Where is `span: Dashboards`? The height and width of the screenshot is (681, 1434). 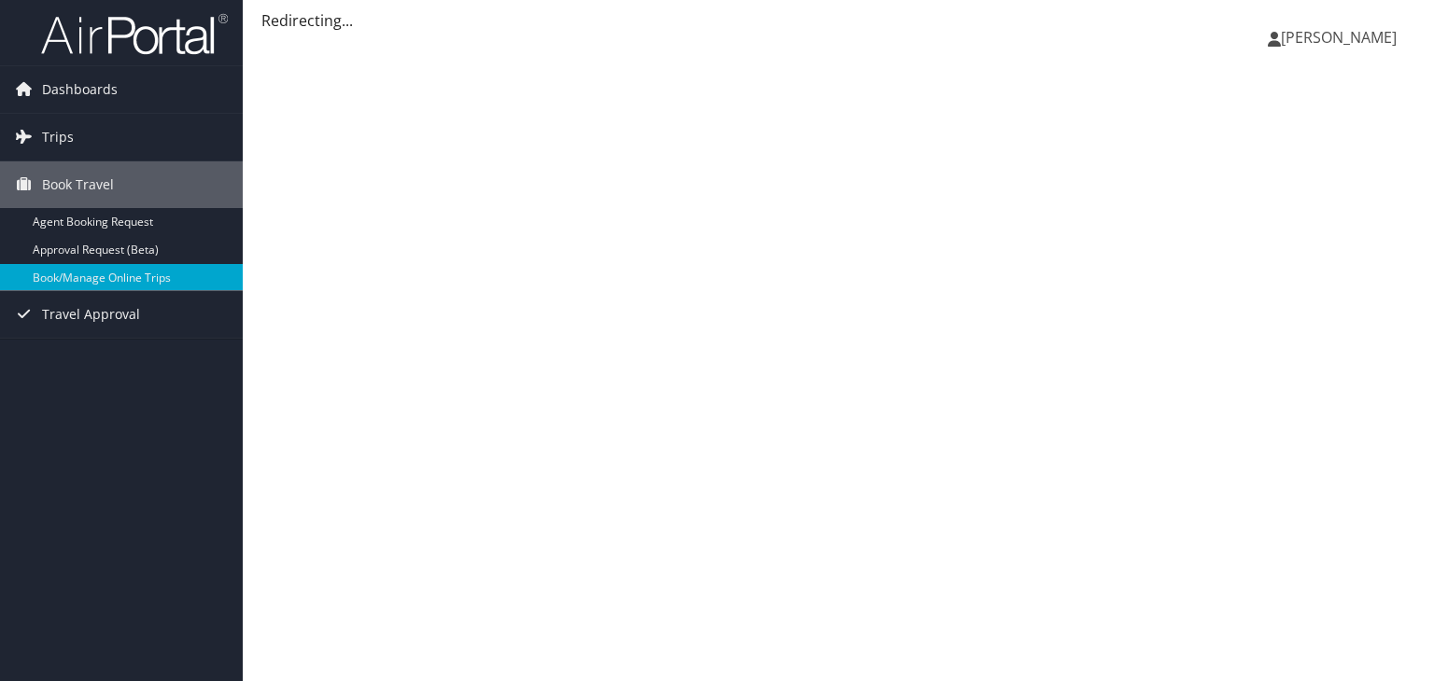
span: Dashboards is located at coordinates (79, 90).